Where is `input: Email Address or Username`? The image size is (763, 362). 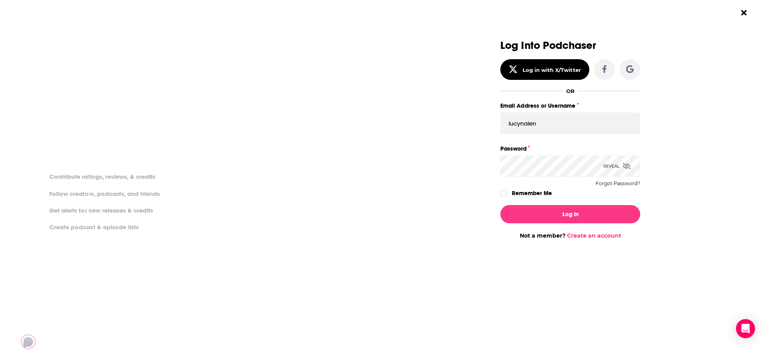 input: Email Address or Username is located at coordinates (570, 123).